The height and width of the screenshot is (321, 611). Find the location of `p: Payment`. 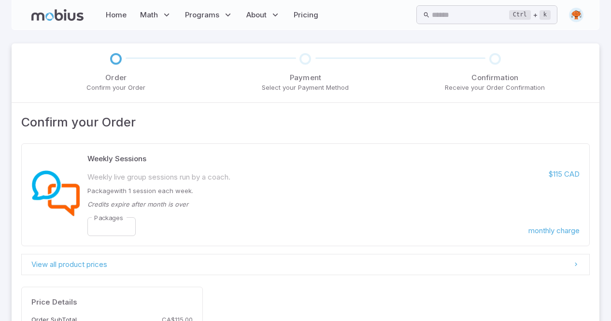

p: Payment is located at coordinates (305, 78).